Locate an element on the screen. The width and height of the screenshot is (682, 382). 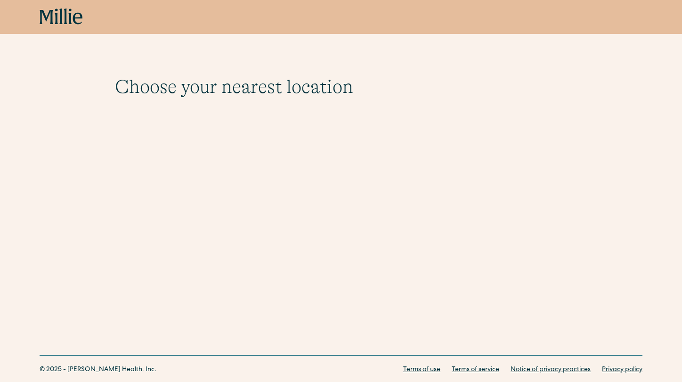
a: Notice of privacy practices is located at coordinates (551, 369).